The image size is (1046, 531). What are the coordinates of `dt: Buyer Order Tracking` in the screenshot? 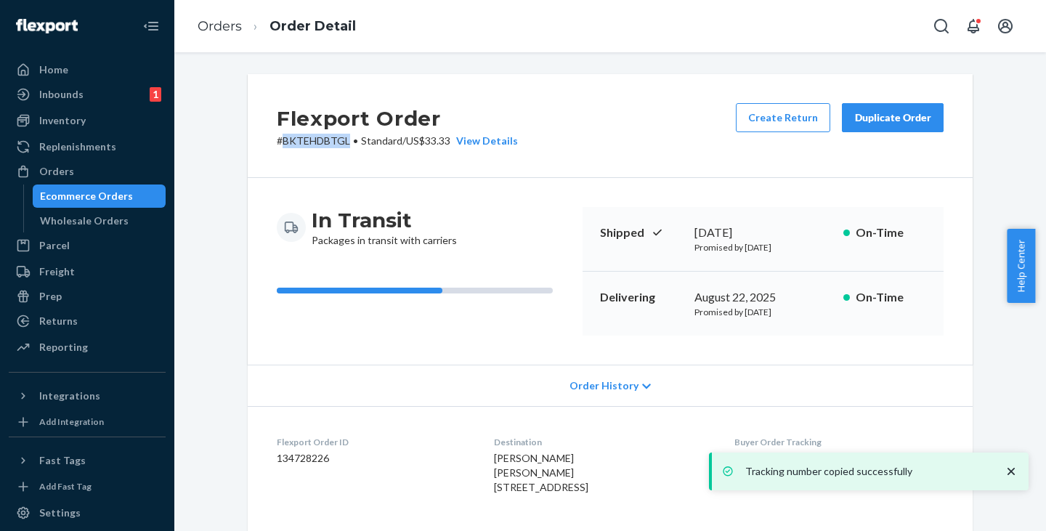 It's located at (839, 442).